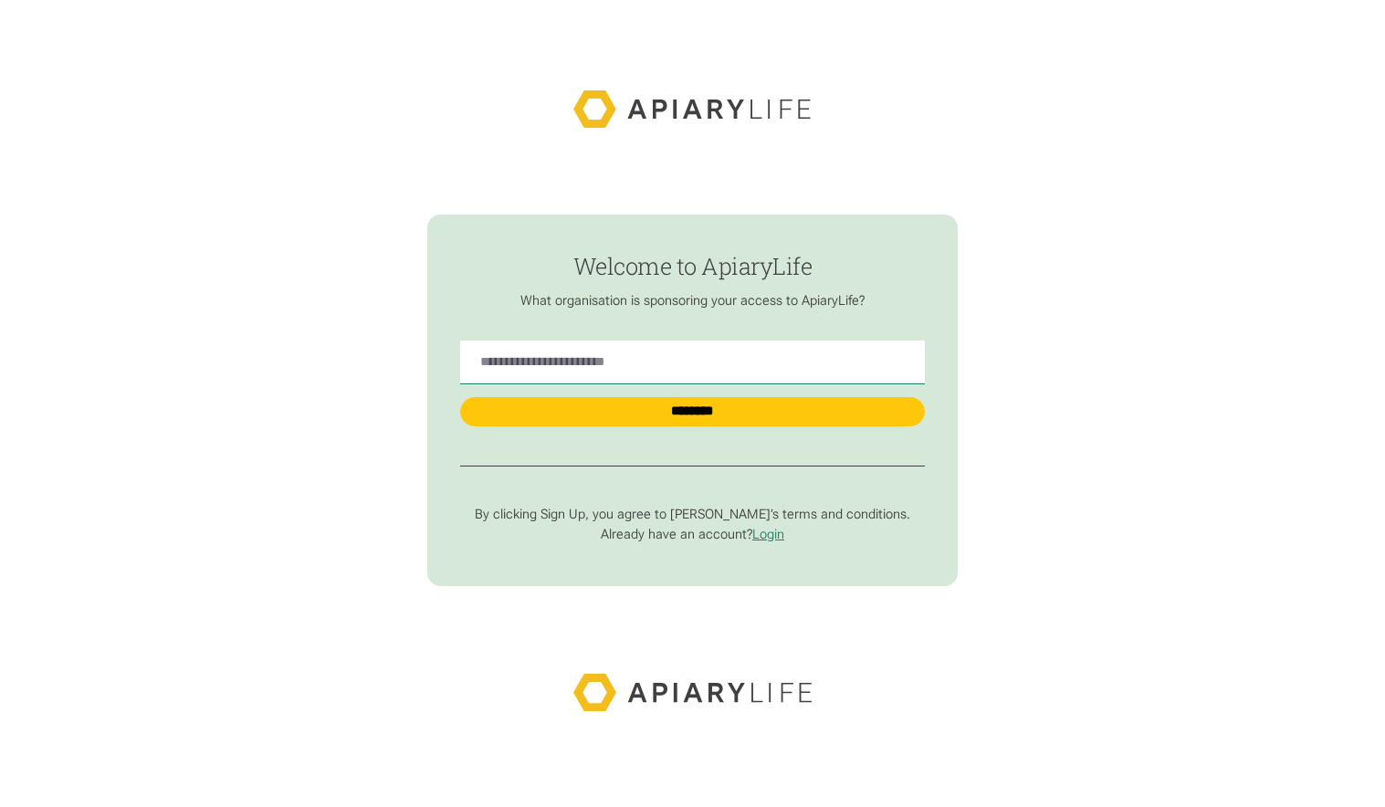  What do you see at coordinates (692, 267) in the screenshot?
I see `h1: Welcome to ApiaryLife` at bounding box center [692, 267].